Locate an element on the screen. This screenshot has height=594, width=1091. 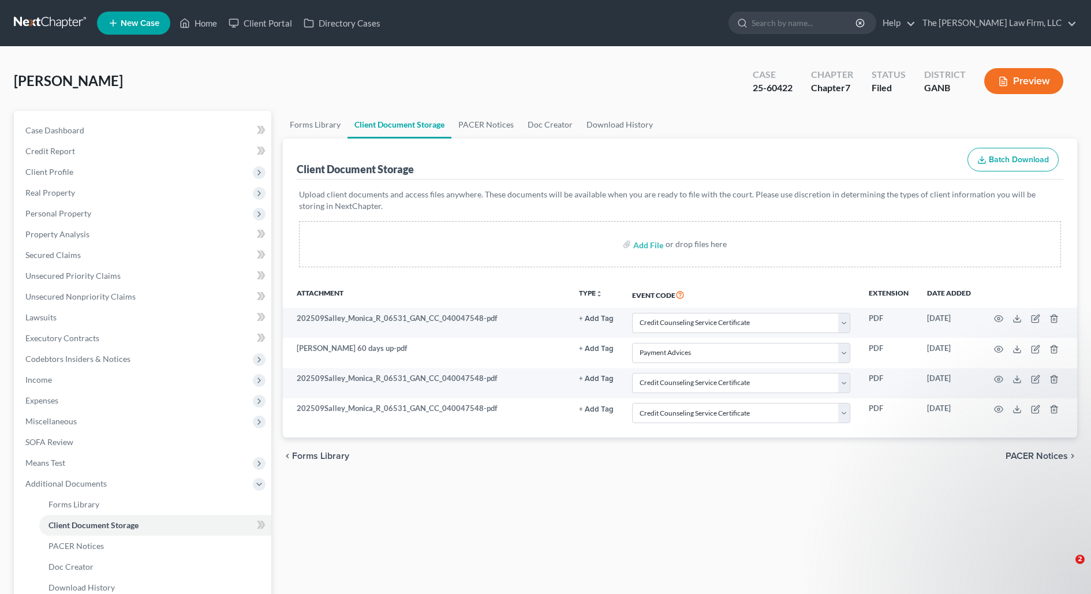
span: Doc Creator is located at coordinates (71, 566).